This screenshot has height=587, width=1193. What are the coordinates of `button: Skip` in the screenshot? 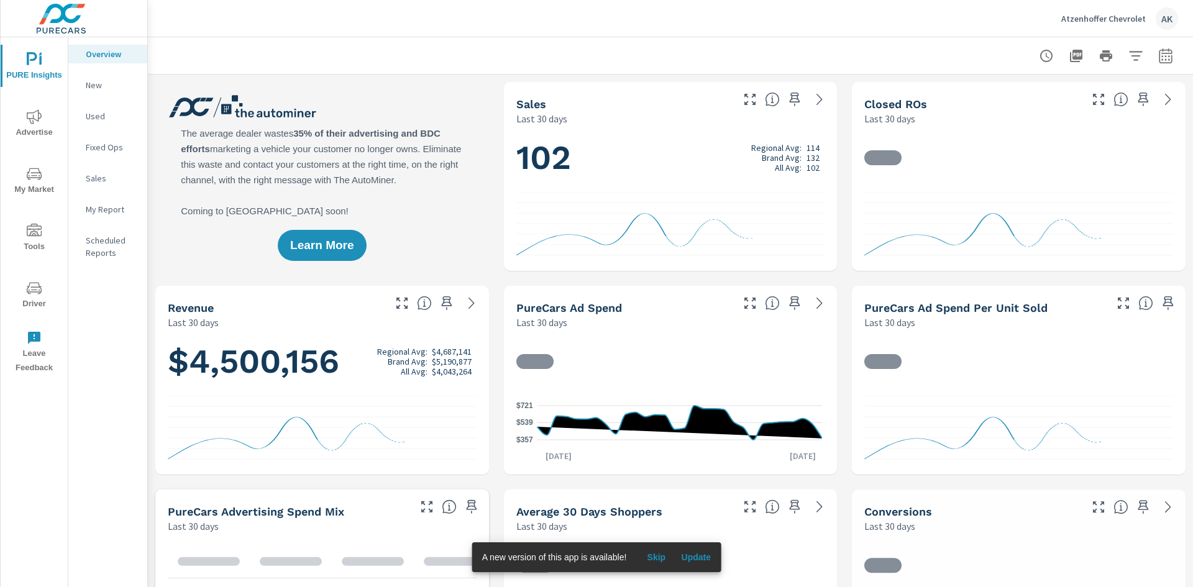 It's located at (656, 557).